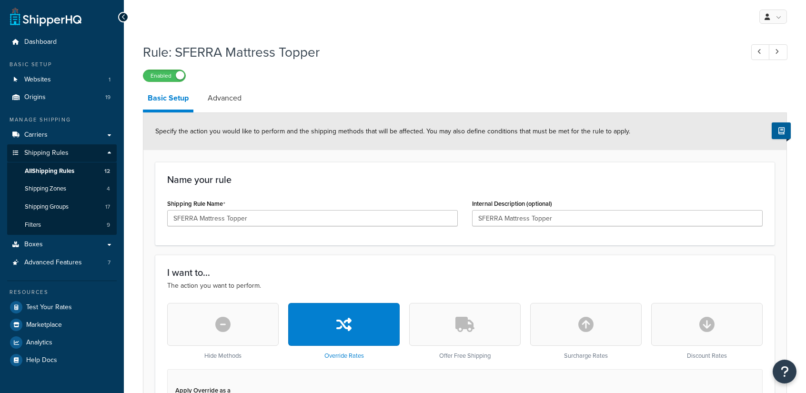  I want to click on button: Show Help Docs, so click(781, 131).